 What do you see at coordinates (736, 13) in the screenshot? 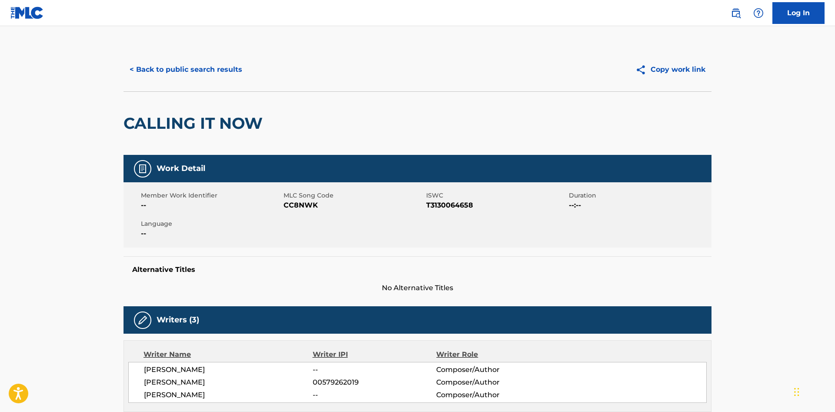
I see `img: search` at bounding box center [736, 13].